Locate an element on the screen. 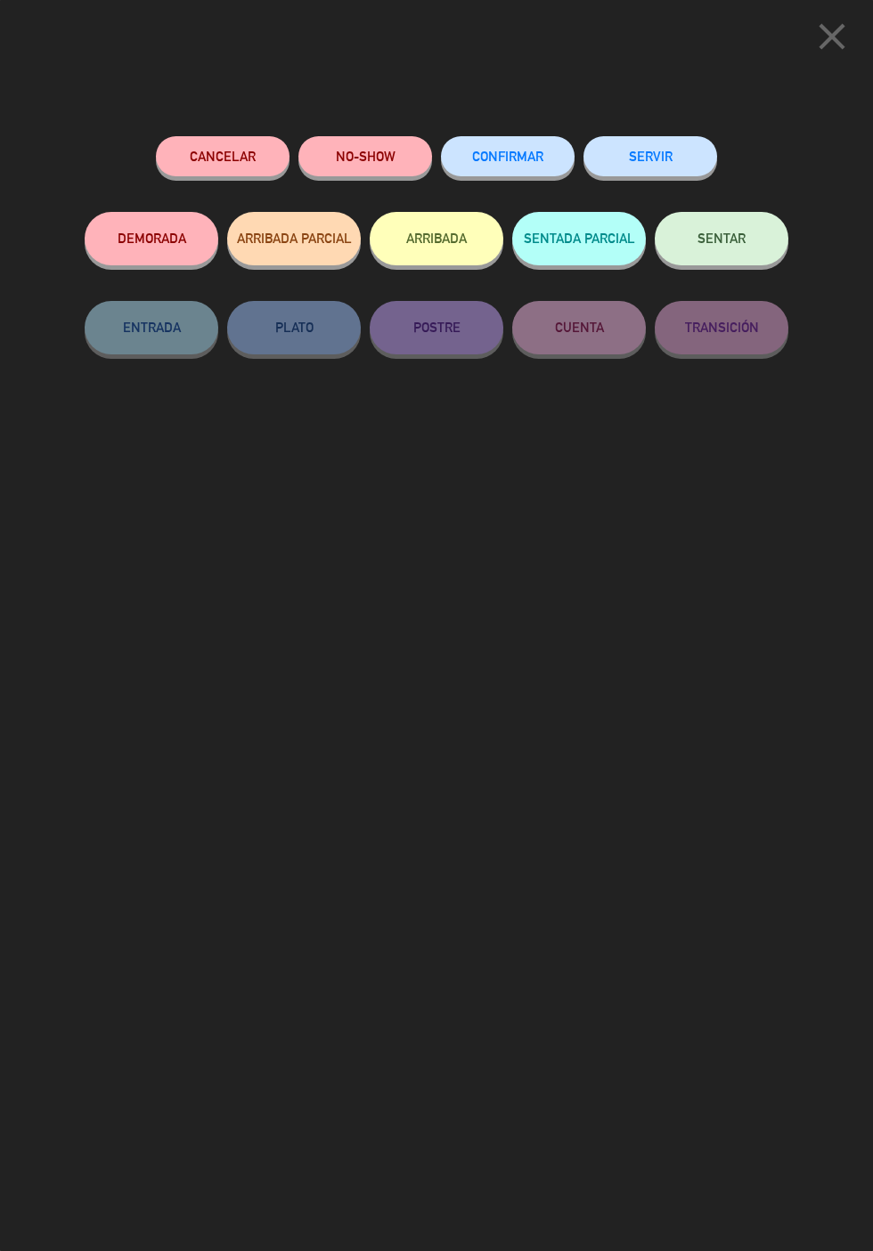 The width and height of the screenshot is (873, 1251). button: SENTAR is located at coordinates (721, 239).